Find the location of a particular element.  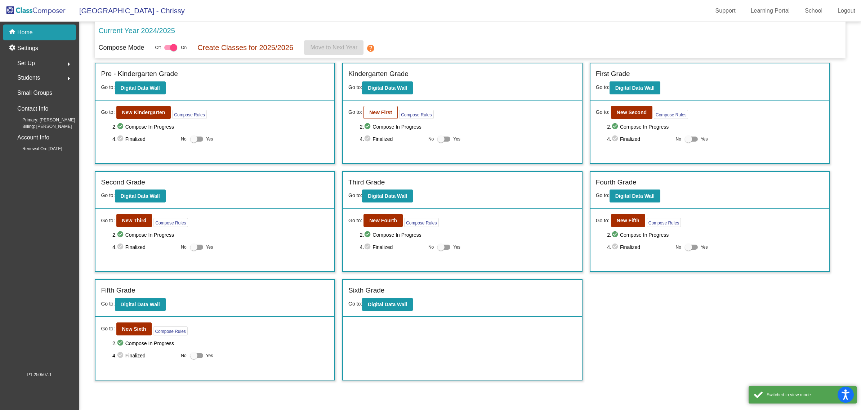

span: Students is located at coordinates (28, 78).